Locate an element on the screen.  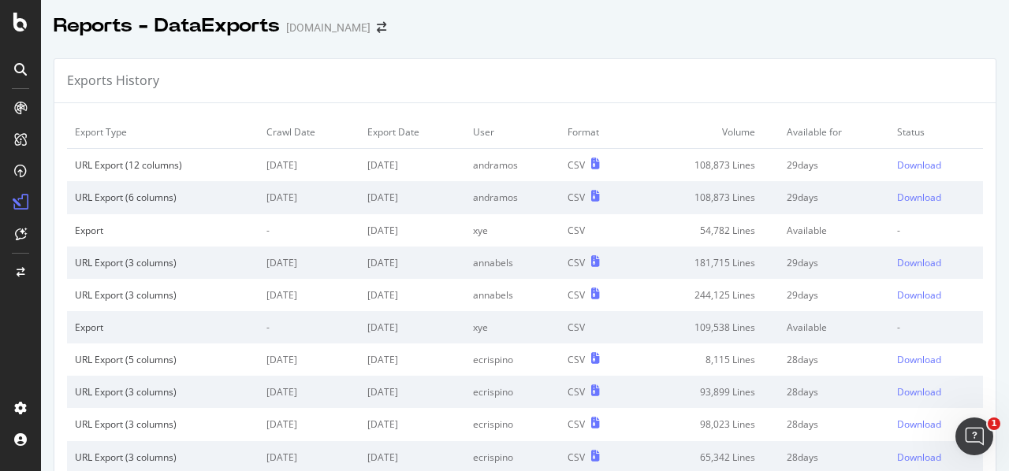
div: URL Export (12 columns) is located at coordinates (162, 165).